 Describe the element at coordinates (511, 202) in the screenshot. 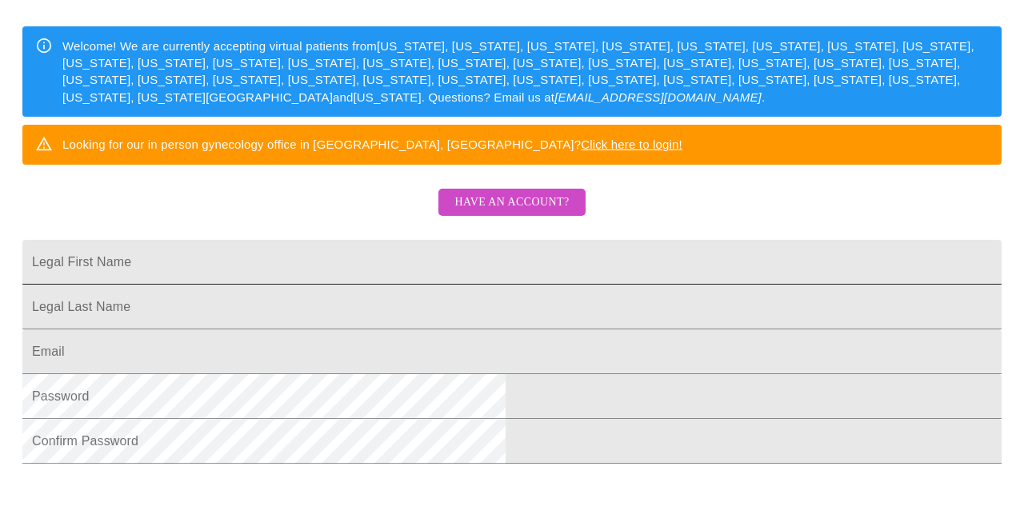

I see `span: Have an account?` at that location.